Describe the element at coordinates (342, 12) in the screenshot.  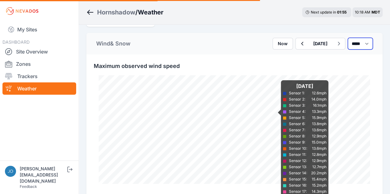
I see `div: 01 : 55` at that location.